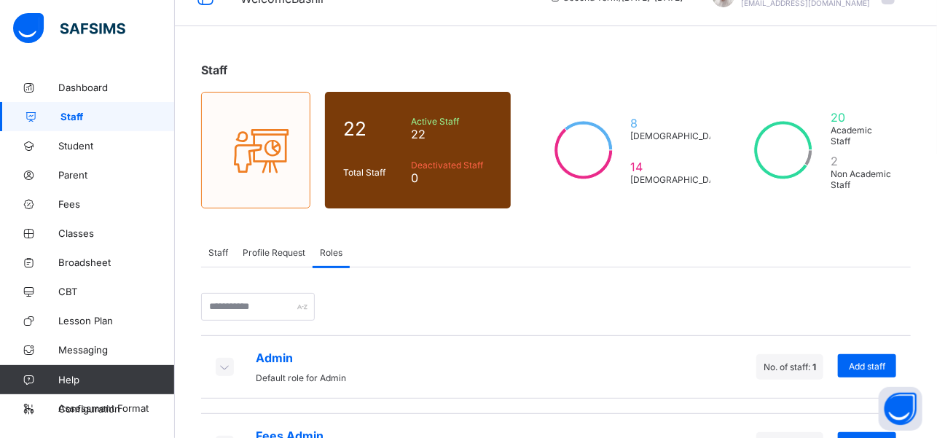 The height and width of the screenshot is (438, 937). What do you see at coordinates (331, 252) in the screenshot?
I see `span: Roles` at bounding box center [331, 252].